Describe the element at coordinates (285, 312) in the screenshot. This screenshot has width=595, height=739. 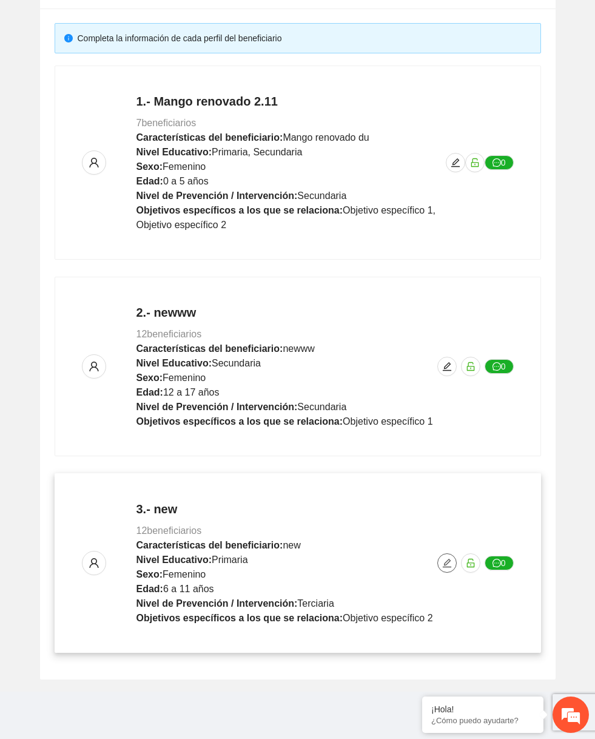
I see `h4: 2.- newww` at that location.